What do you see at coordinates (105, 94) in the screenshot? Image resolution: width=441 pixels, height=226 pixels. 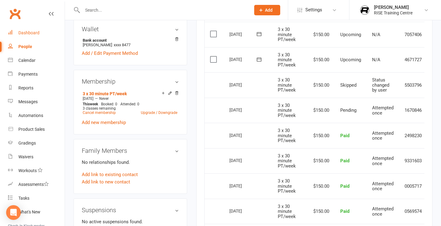 I see `a: 3 x 30 minute PT/week` at bounding box center [105, 94].